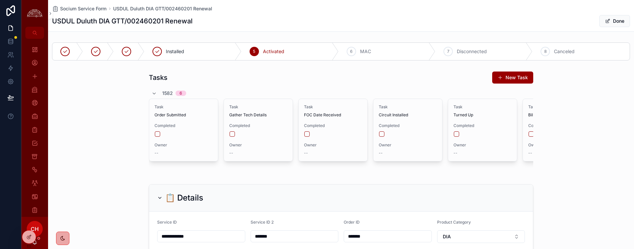  What do you see at coordinates (168, 93) in the screenshot?
I see `span: 1582` at bounding box center [168, 93].